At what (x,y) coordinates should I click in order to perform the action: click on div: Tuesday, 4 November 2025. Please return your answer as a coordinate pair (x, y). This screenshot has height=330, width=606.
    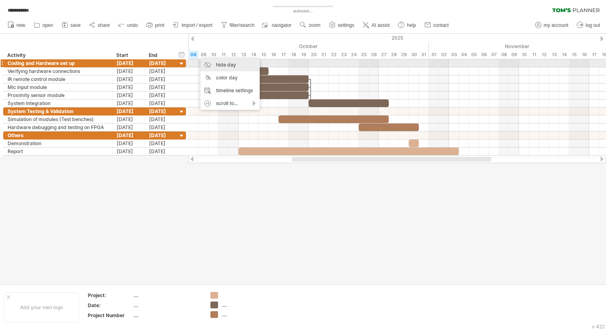
    Looking at the image, I should click on (464, 55).